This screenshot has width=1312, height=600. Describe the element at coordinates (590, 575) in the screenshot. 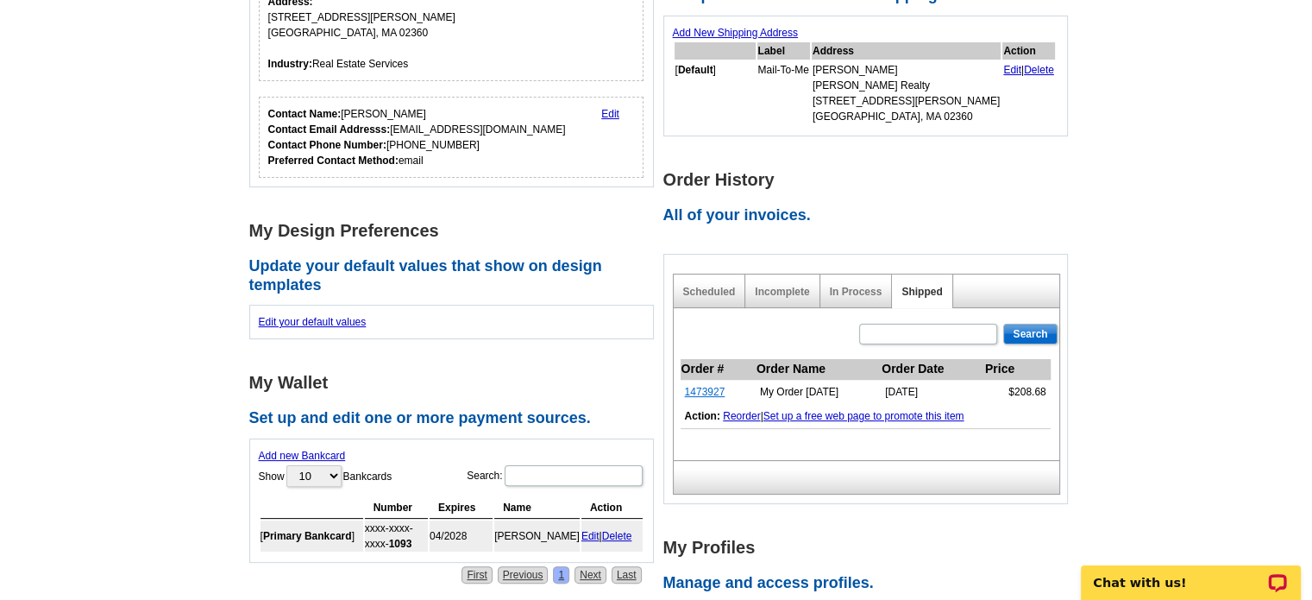

I see `a: Next` at that location.